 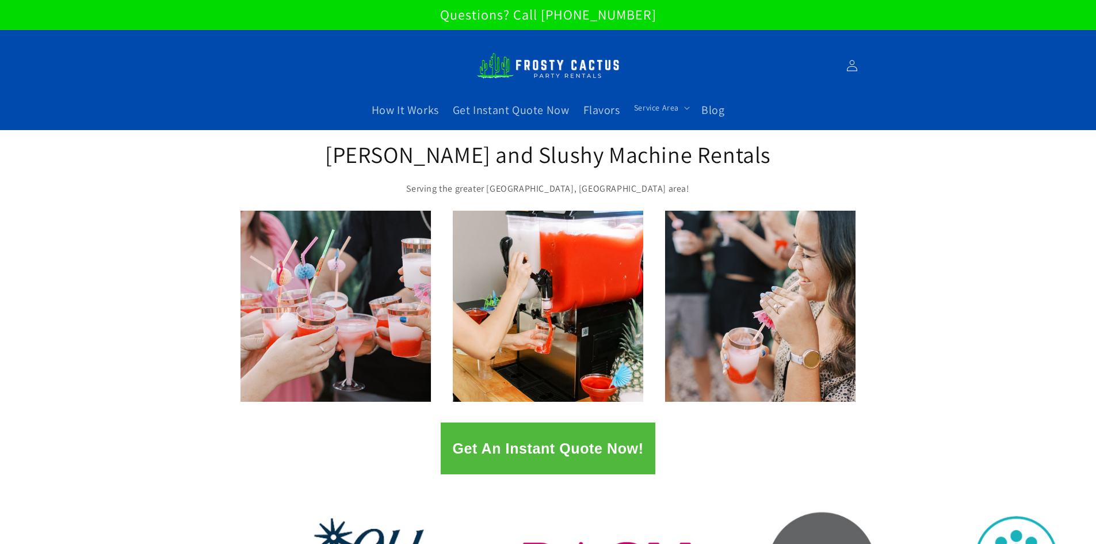 I want to click on span: Service Area, so click(x=656, y=108).